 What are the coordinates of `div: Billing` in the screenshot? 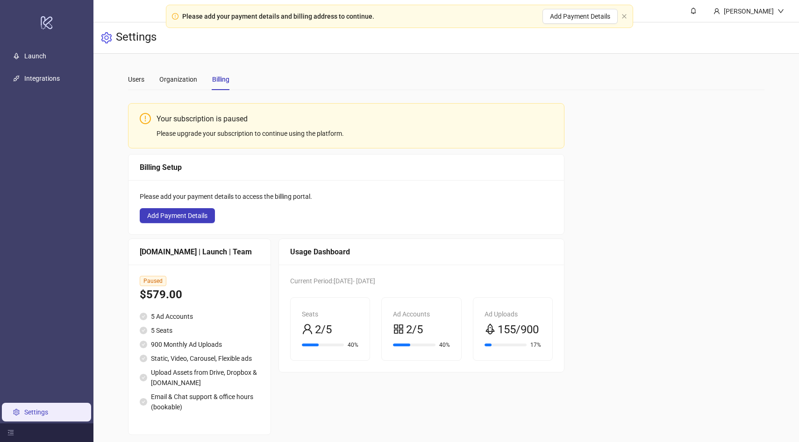 It's located at (221, 79).